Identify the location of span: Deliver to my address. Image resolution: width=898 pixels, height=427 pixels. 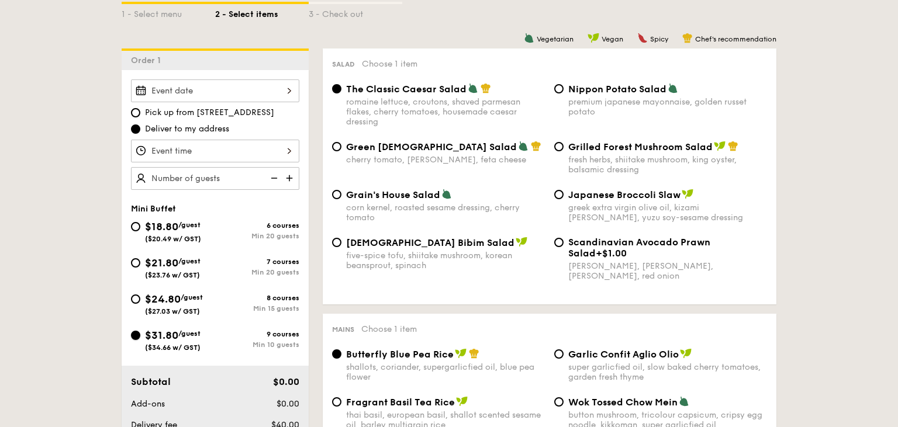
(187, 129).